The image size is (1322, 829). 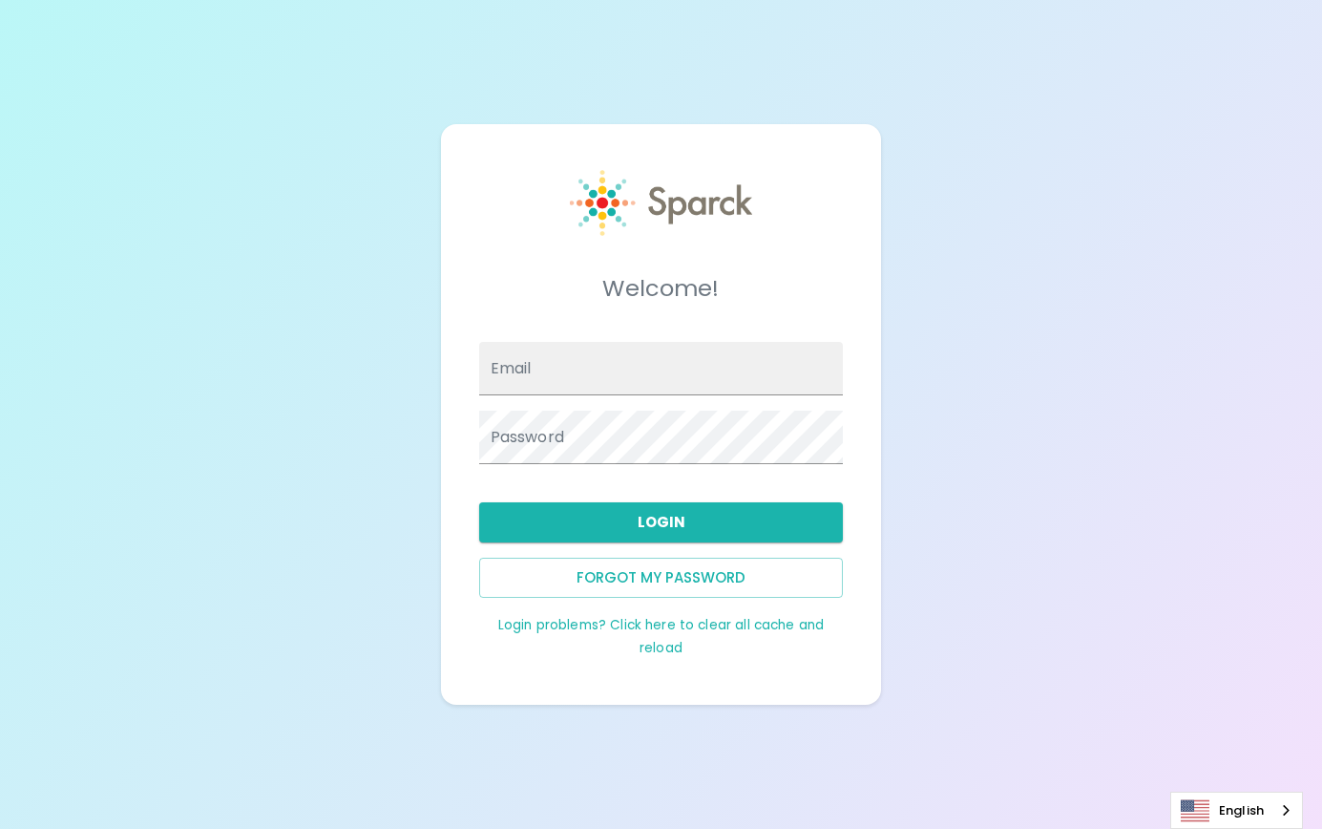 What do you see at coordinates (662, 578) in the screenshot?
I see `button: Forgot my password` at bounding box center [662, 578].